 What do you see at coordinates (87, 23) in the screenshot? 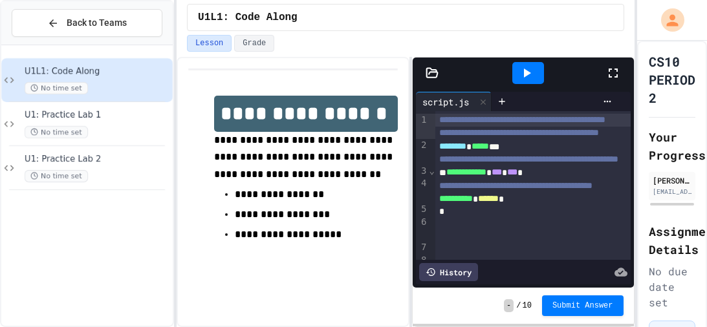
I see `button: Back to Teams` at bounding box center [87, 23].